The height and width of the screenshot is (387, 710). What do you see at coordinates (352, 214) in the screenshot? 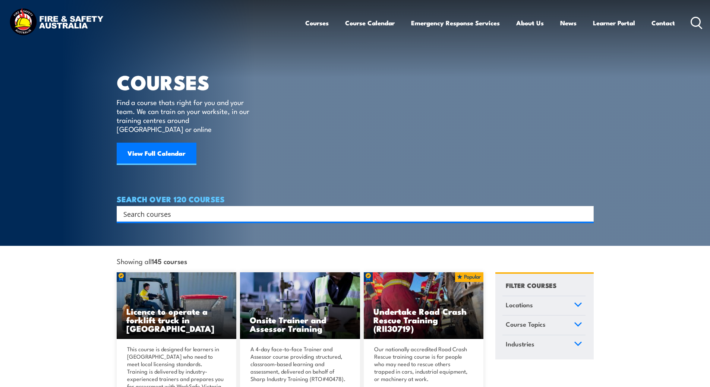
I see `form: Search form` at bounding box center [352, 214].